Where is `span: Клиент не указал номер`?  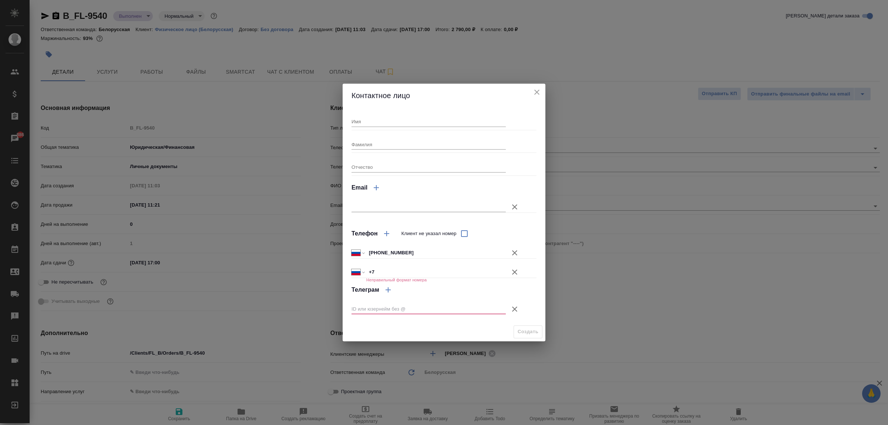 span: Клиент не указал номер is located at coordinates (429, 234).